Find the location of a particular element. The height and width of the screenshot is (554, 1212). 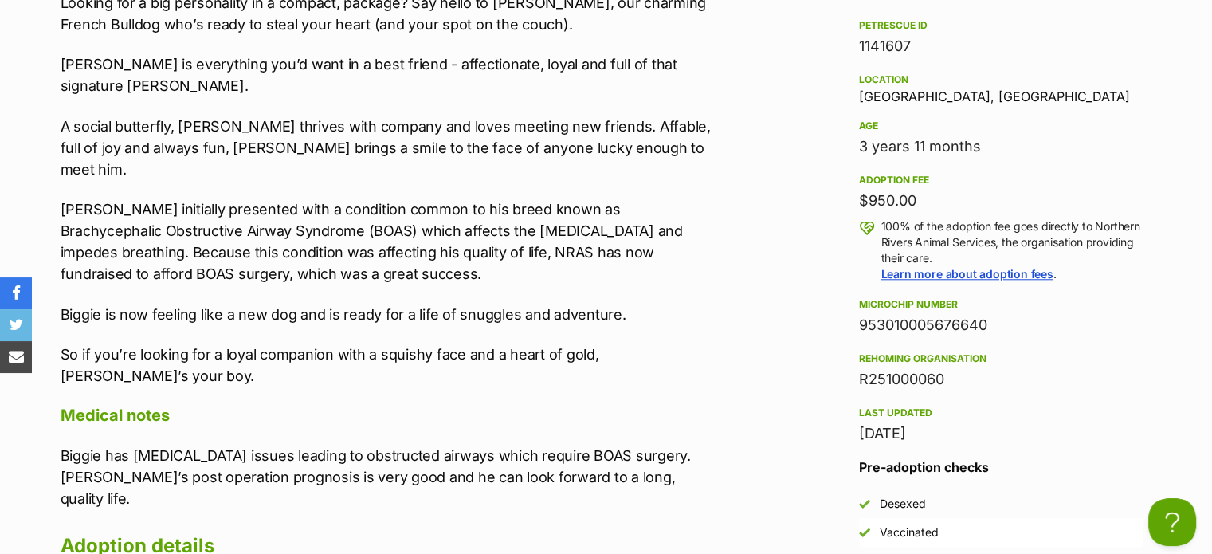

div: Age is located at coordinates (1001, 126).